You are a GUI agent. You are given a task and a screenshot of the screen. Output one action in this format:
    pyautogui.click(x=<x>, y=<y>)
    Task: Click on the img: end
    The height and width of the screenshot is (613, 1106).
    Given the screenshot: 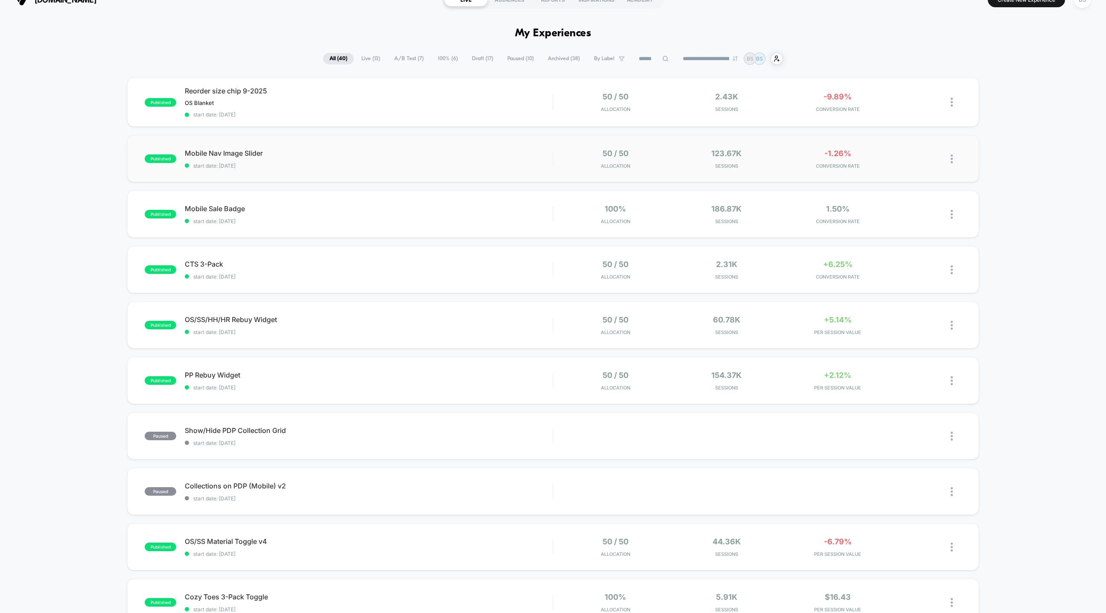 What is the action you would take?
    pyautogui.click(x=735, y=58)
    